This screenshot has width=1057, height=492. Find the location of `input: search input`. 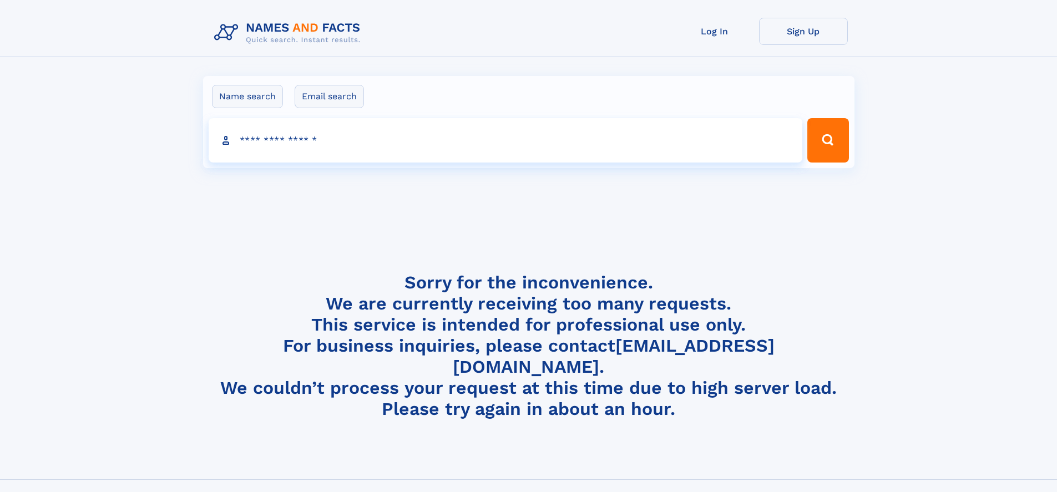

input: search input is located at coordinates (505, 140).